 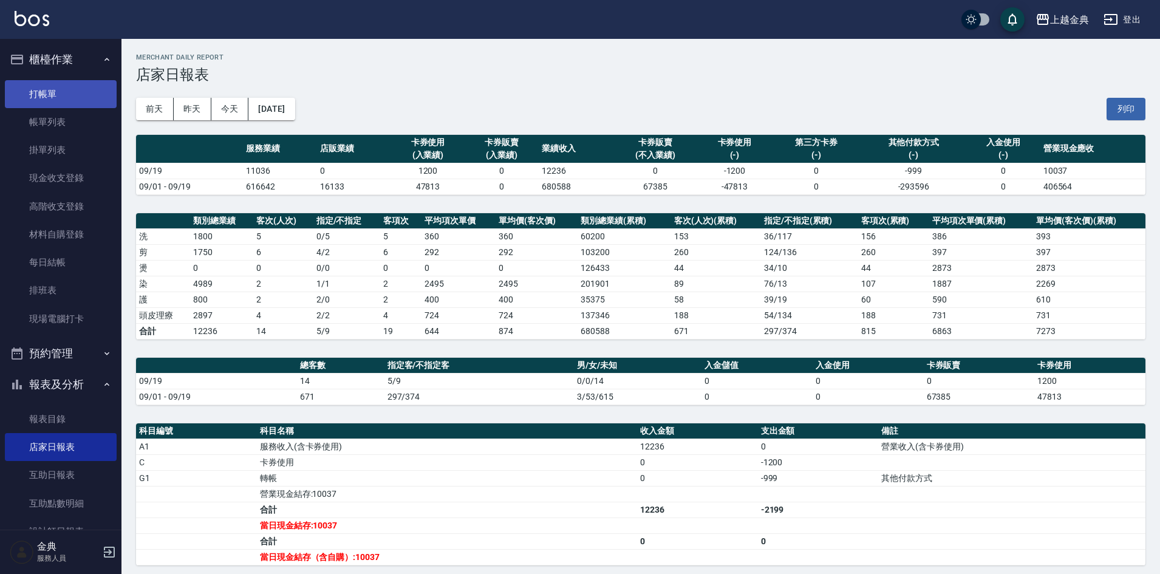 What do you see at coordinates (893, 252) in the screenshot?
I see `td: 260` at bounding box center [893, 252].